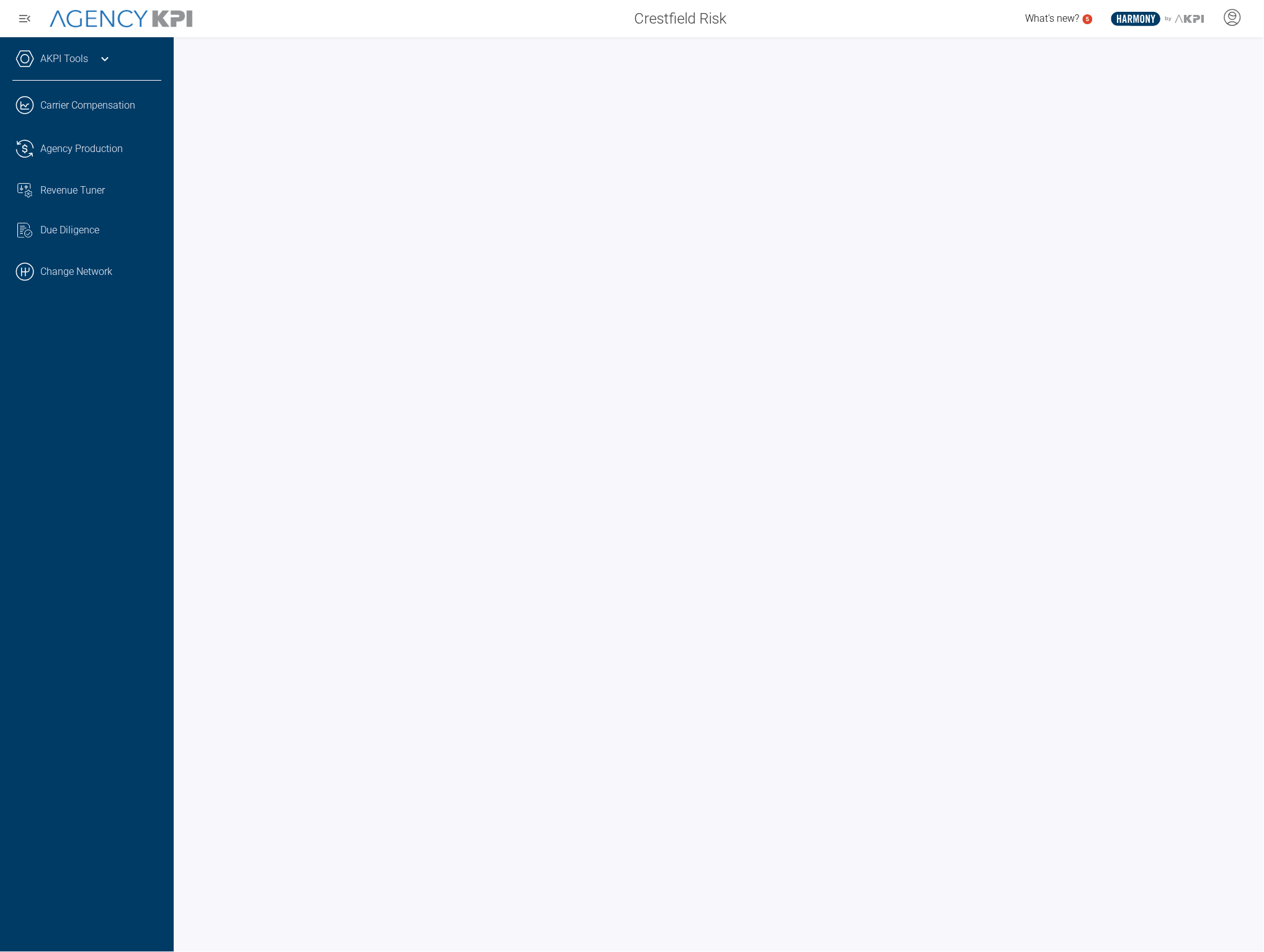 This screenshot has height=952, width=1264. I want to click on text: 5, so click(1088, 19).